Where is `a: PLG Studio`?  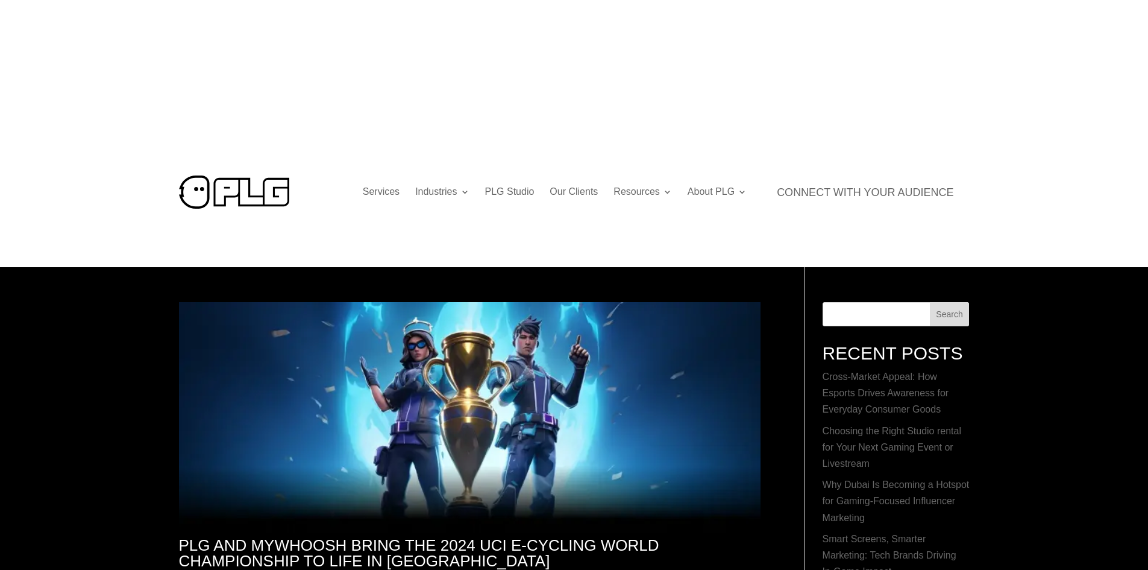 a: PLG Studio is located at coordinates (510, 192).